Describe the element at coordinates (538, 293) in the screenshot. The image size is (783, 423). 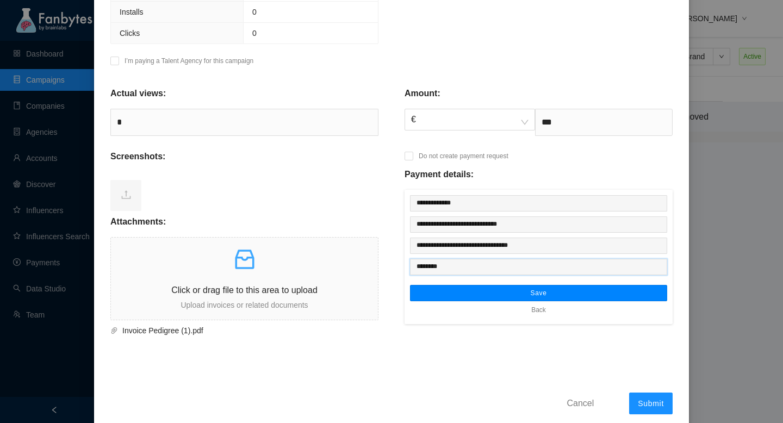
I see `span: Save` at that location.